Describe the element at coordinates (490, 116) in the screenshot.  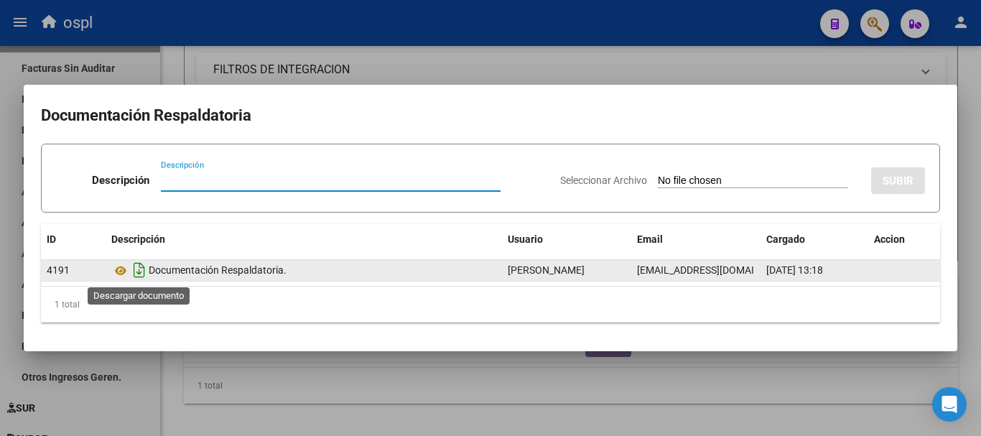
I see `h2: Documentación Respaldatoria` at that location.